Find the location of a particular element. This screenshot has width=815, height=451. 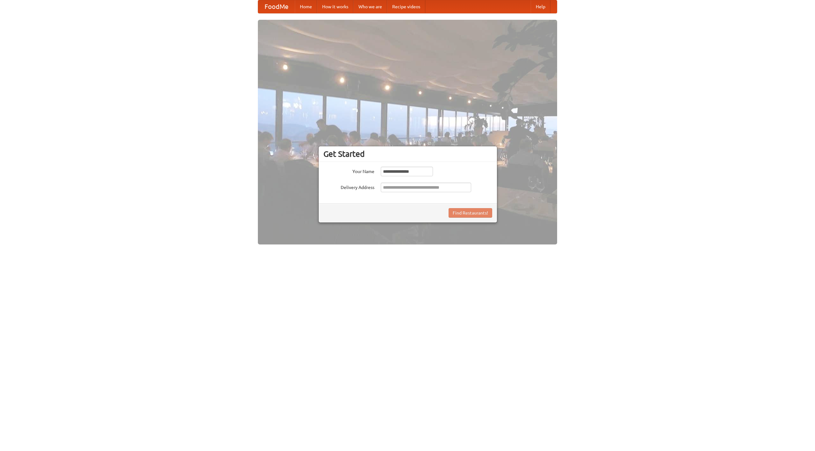

a: FoodMe is located at coordinates (276, 7).